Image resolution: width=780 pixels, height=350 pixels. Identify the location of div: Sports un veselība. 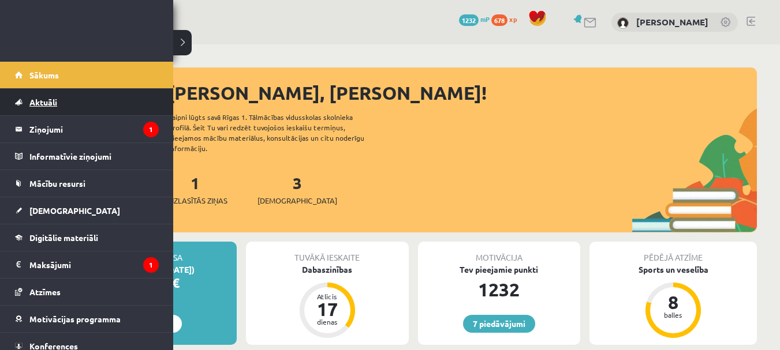
(673, 270).